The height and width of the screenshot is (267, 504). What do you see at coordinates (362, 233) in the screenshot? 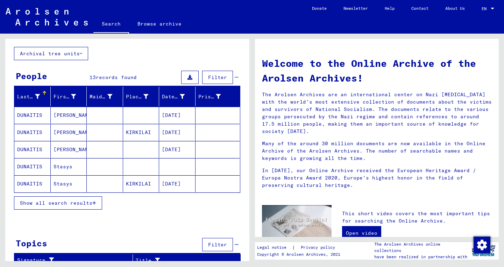
I see `a: Open video` at bounding box center [362, 233].